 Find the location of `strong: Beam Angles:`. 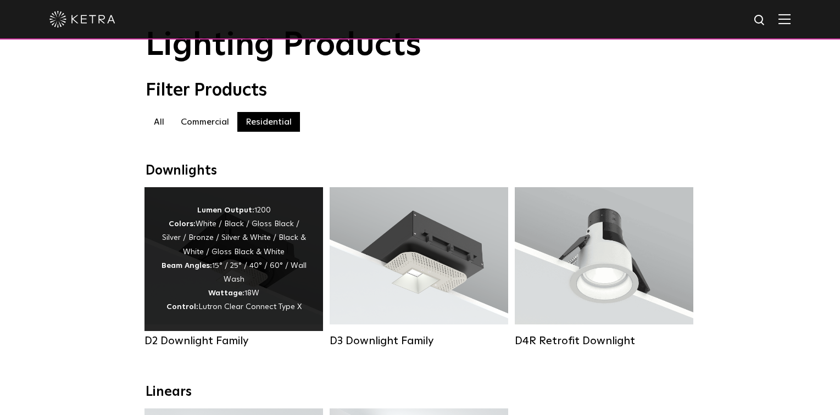

strong: Beam Angles: is located at coordinates (187, 266).